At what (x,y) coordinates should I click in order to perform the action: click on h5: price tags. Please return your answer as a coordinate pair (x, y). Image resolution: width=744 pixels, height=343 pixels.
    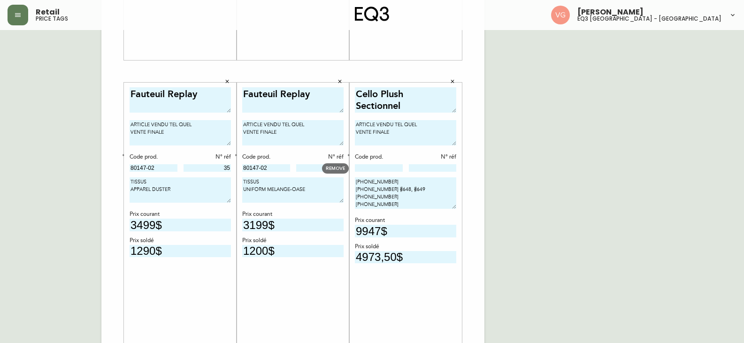
    Looking at the image, I should click on (52, 19).